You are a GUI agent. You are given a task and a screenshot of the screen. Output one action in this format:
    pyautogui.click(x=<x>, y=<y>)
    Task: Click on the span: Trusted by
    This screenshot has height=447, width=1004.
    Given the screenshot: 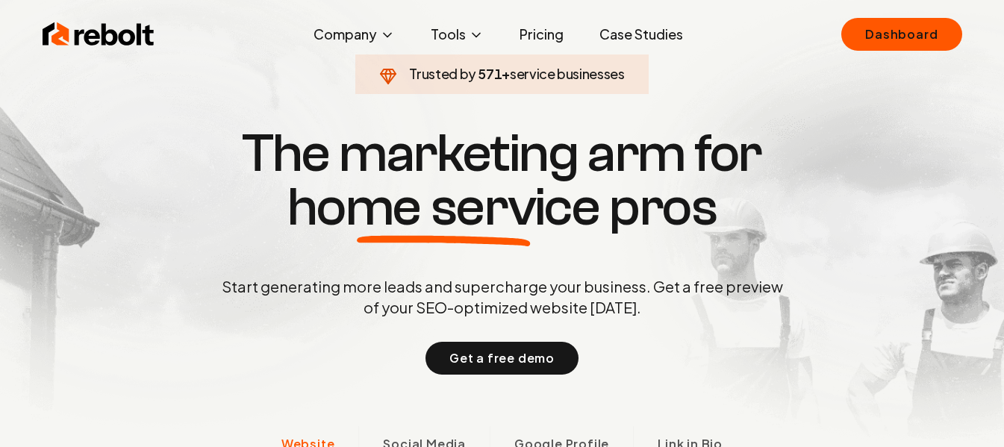 What is the action you would take?
    pyautogui.click(x=442, y=73)
    